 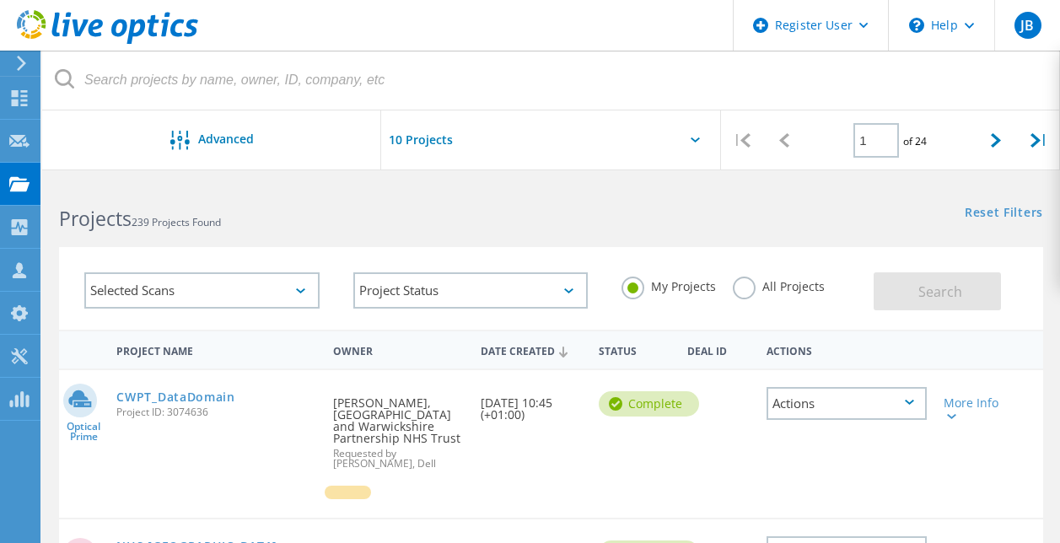 What do you see at coordinates (974, 409) in the screenshot?
I see `div: More Info` at bounding box center [974, 409].